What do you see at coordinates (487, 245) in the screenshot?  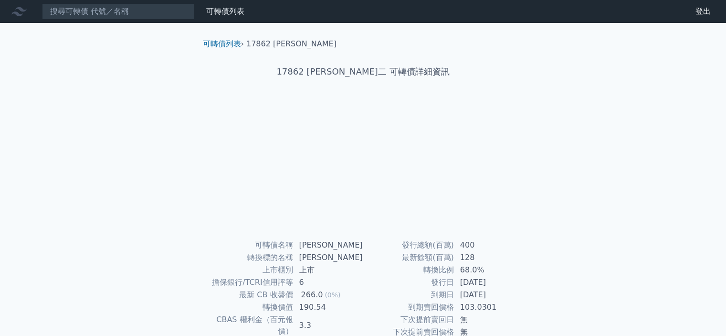 I see `td: 400` at bounding box center [487, 245].